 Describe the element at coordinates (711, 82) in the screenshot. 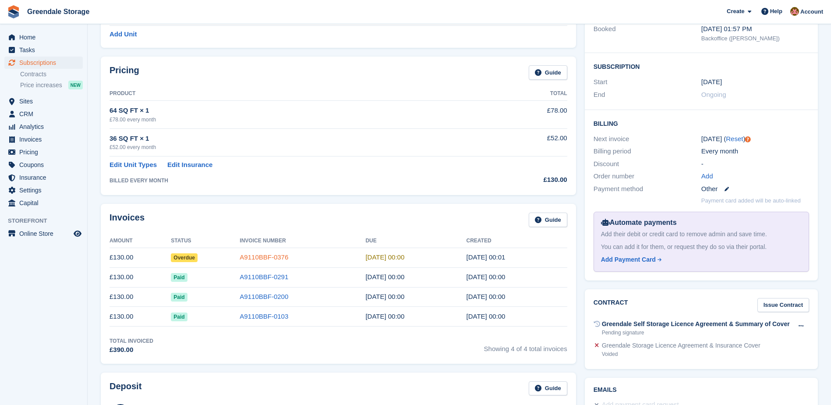

I see `time: 2025-05-14 23:00:00 UTC` at that location.